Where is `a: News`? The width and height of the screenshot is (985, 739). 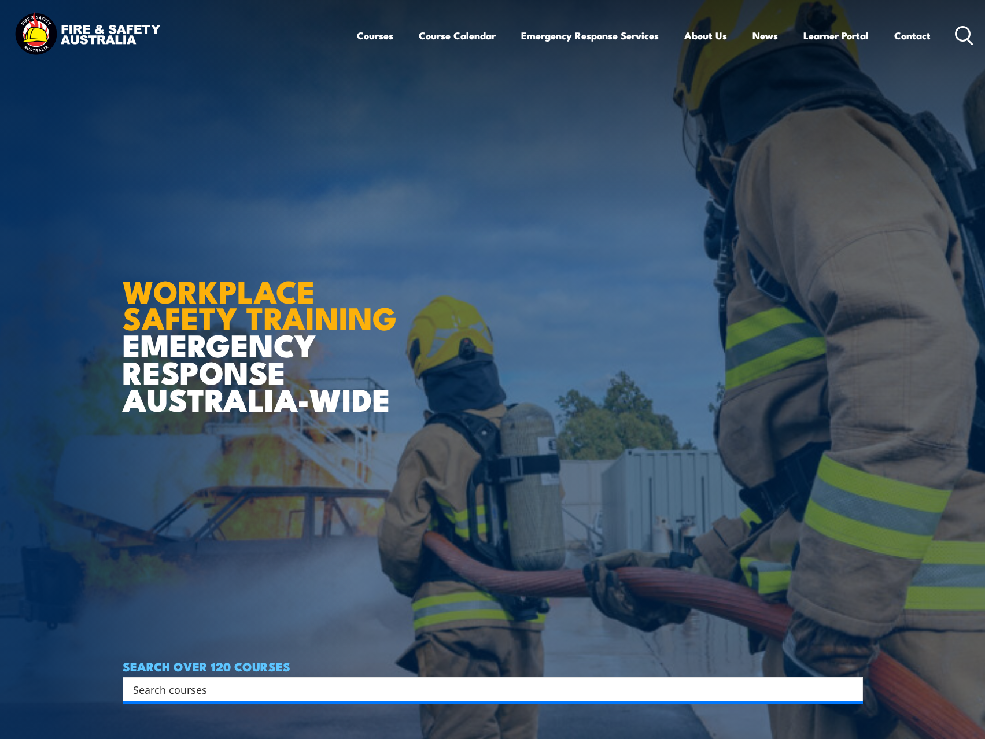 a: News is located at coordinates (765, 35).